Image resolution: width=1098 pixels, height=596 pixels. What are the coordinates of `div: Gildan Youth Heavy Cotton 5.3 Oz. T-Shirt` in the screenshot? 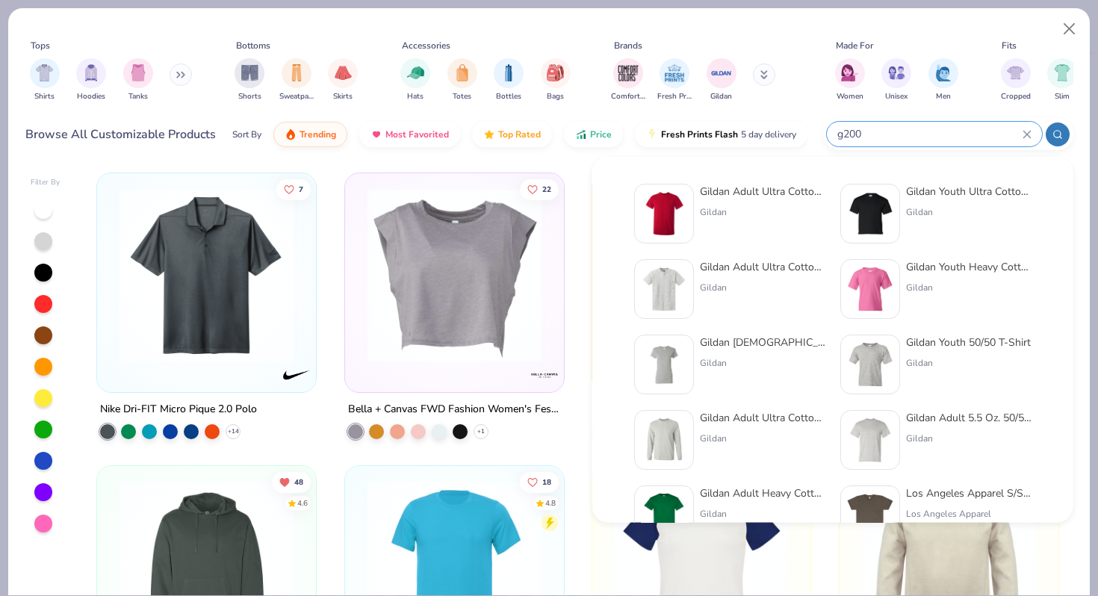 It's located at (969, 267).